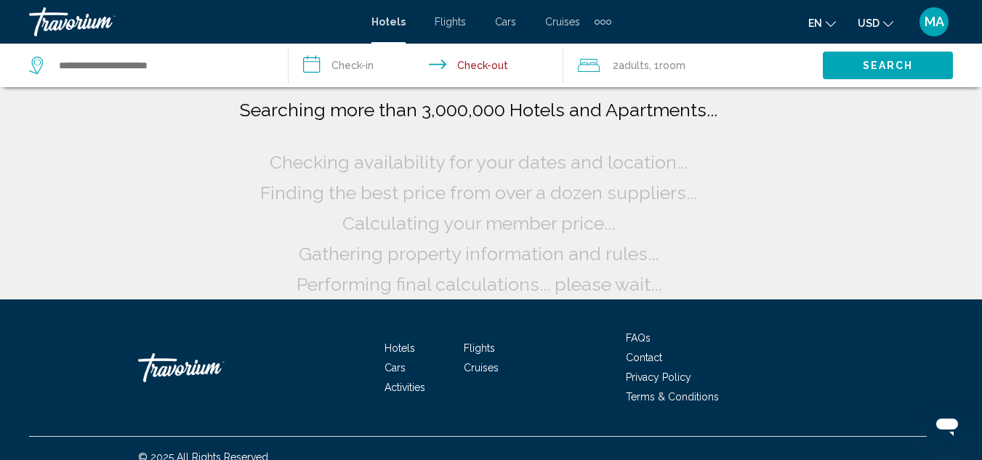 The width and height of the screenshot is (982, 460). What do you see at coordinates (875, 23) in the screenshot?
I see `button: Change currency` at bounding box center [875, 23].